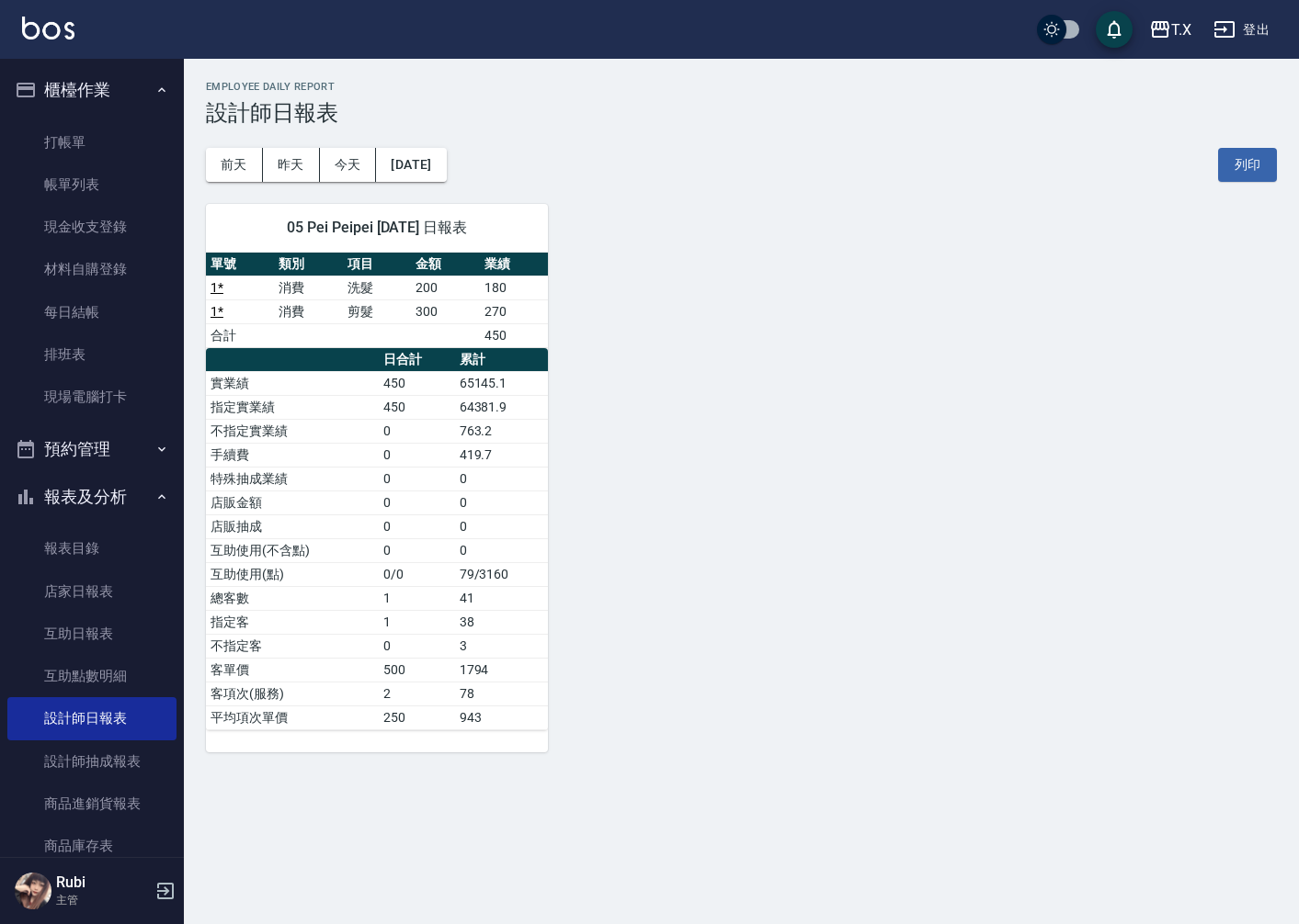 This screenshot has height=924, width=1299. What do you see at coordinates (92, 498) in the screenshot?
I see `button: 報表及分析` at bounding box center [92, 498].